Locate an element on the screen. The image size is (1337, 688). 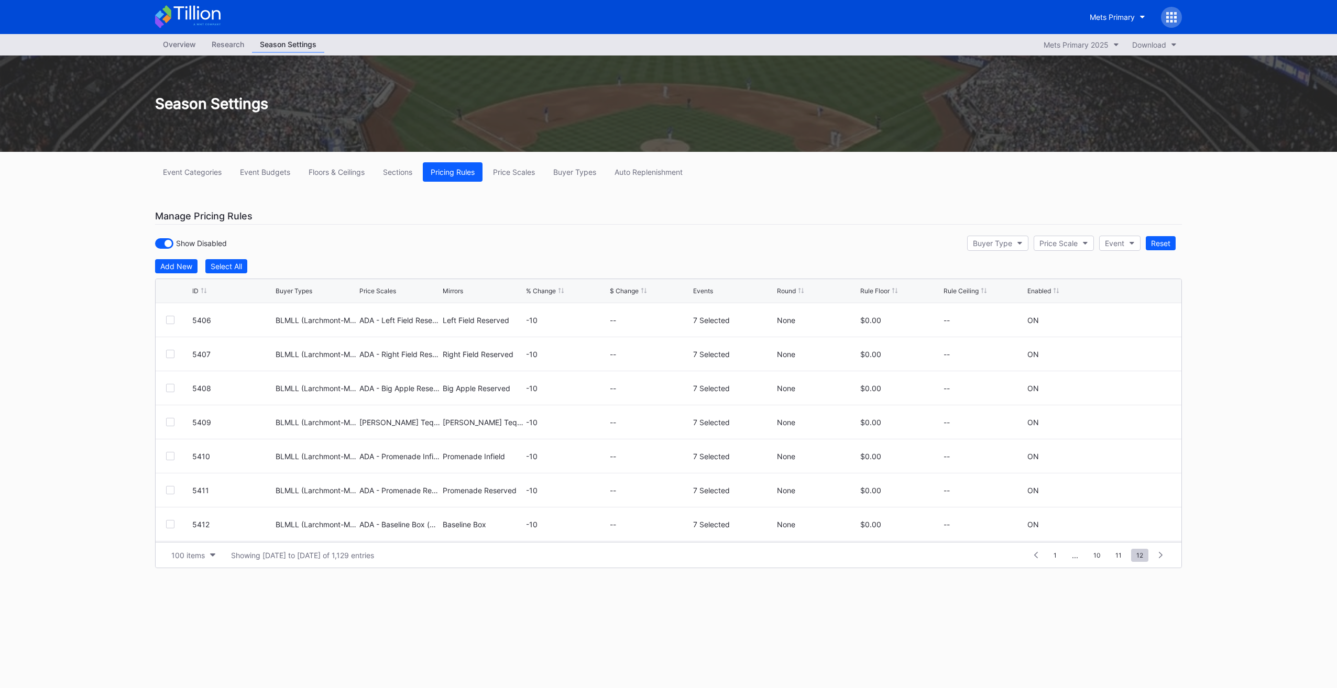
div: 5408 is located at coordinates (233, 388).